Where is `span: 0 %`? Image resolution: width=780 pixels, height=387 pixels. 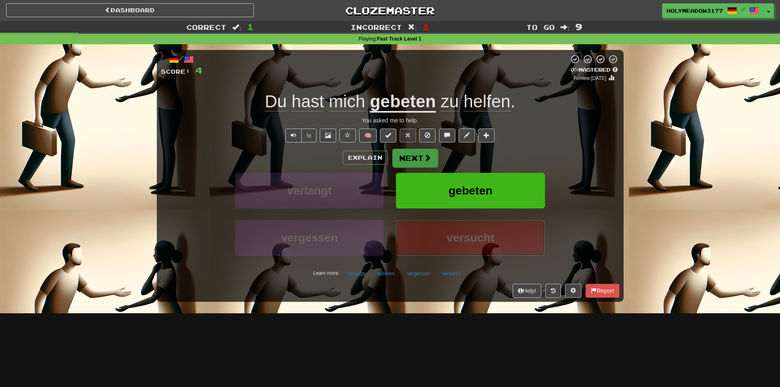 span: 0 % is located at coordinates (574, 70).